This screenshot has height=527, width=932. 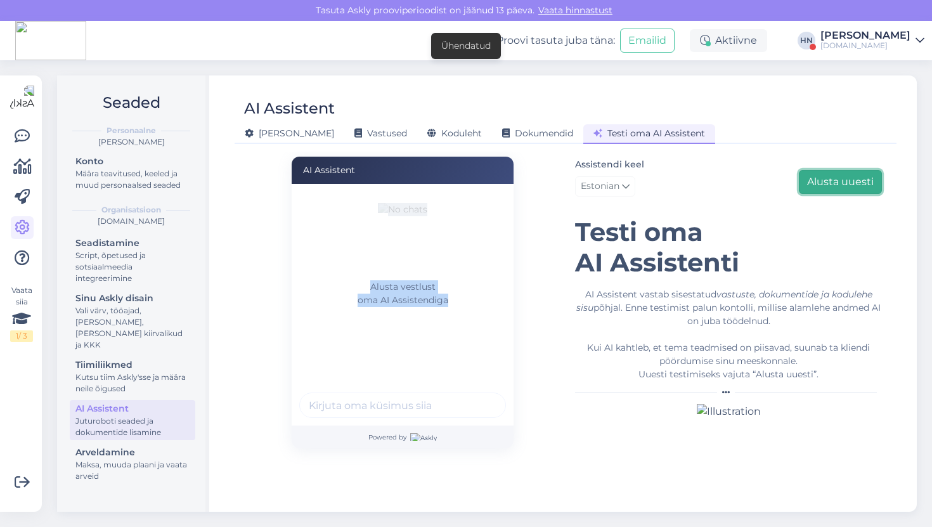 I want to click on div: HN, so click(x=807, y=41).